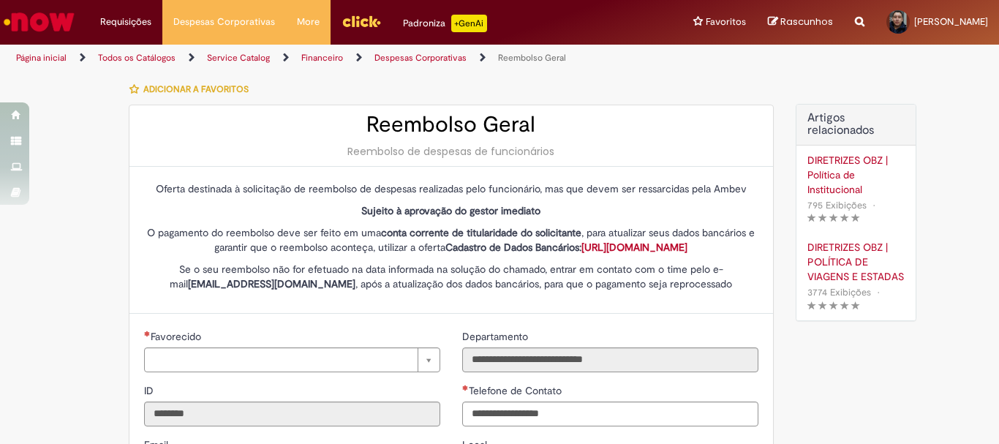 The height and width of the screenshot is (444, 999). What do you see at coordinates (451, 240) in the screenshot?
I see `p: O pagamento do reembolso deve ser feito em uma , para atualizar seus dados bancários e garantir q...` at bounding box center [451, 240].